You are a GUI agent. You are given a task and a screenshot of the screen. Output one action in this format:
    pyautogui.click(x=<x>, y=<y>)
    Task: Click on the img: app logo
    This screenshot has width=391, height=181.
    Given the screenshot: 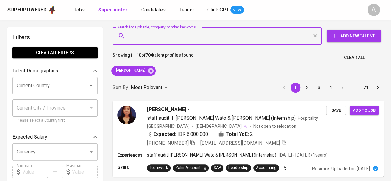 What is the action you would take?
    pyautogui.click(x=52, y=10)
    